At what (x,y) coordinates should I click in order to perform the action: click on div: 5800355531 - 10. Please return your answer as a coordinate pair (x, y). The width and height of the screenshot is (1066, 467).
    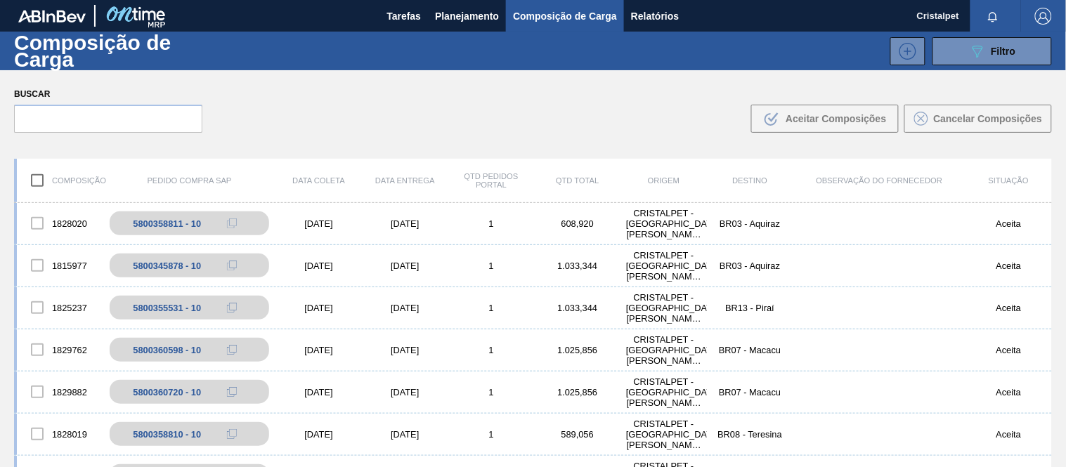
    Looking at the image, I should click on (167, 308).